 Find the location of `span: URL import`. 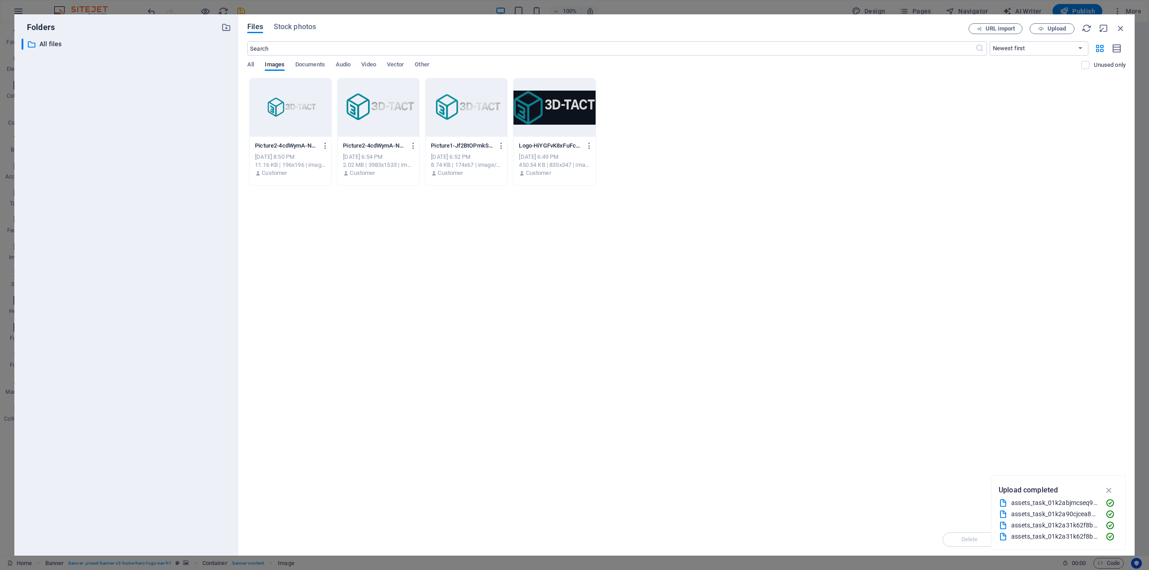

span: URL import is located at coordinates (1000, 29).